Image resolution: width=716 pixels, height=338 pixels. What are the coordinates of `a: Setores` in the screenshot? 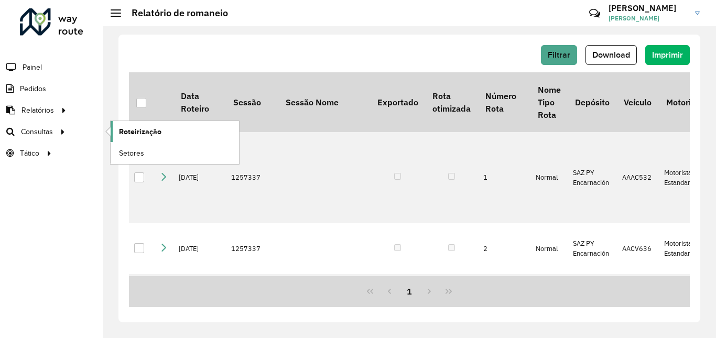 It's located at (175, 153).